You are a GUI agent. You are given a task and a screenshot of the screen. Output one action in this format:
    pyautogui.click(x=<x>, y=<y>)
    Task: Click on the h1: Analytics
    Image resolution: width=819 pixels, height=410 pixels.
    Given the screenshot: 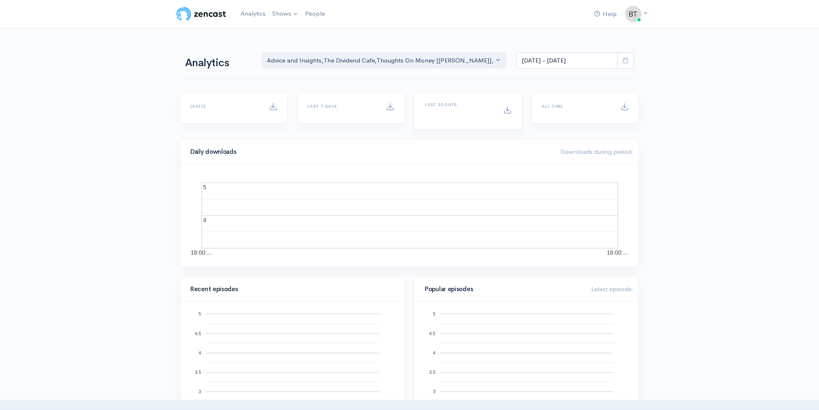 What is the action you would take?
    pyautogui.click(x=218, y=63)
    